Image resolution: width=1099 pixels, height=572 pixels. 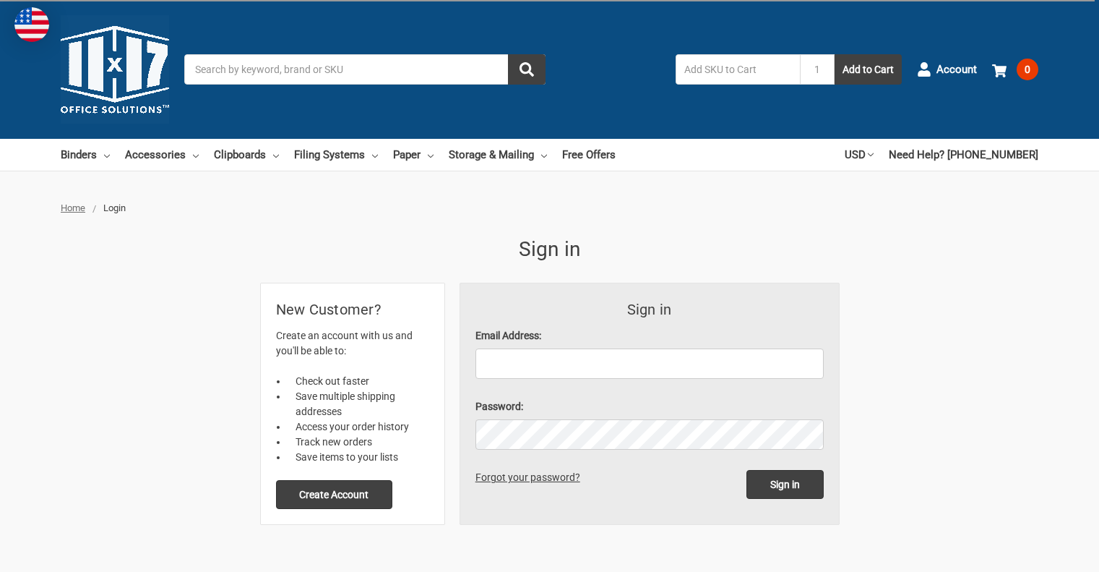 What do you see at coordinates (336, 155) in the screenshot?
I see `a: Filing Systems` at bounding box center [336, 155].